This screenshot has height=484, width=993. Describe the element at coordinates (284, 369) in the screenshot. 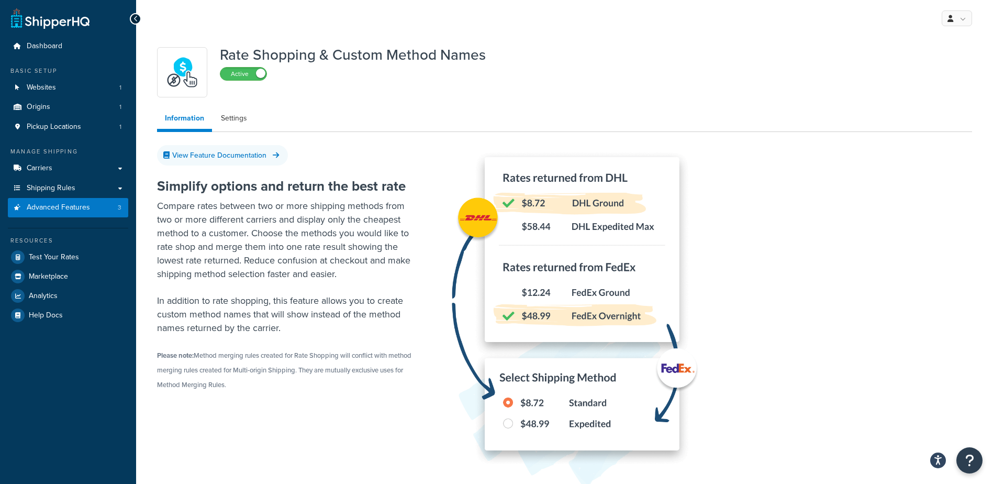

I see `small: Method merging rules created for Rate Shopping will conflict with method merging rules created fo...` at that location.